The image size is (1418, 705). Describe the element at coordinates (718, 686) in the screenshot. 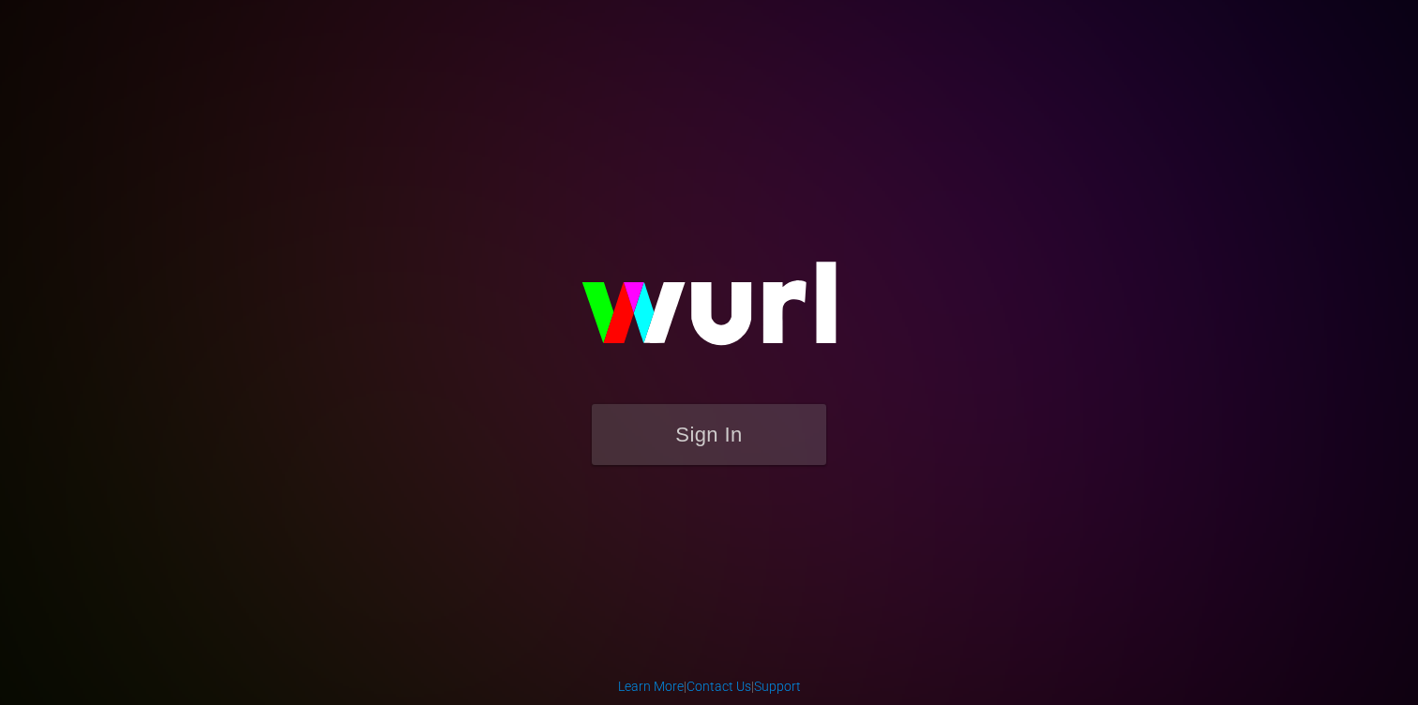

I see `a: Contact Us` at that location.